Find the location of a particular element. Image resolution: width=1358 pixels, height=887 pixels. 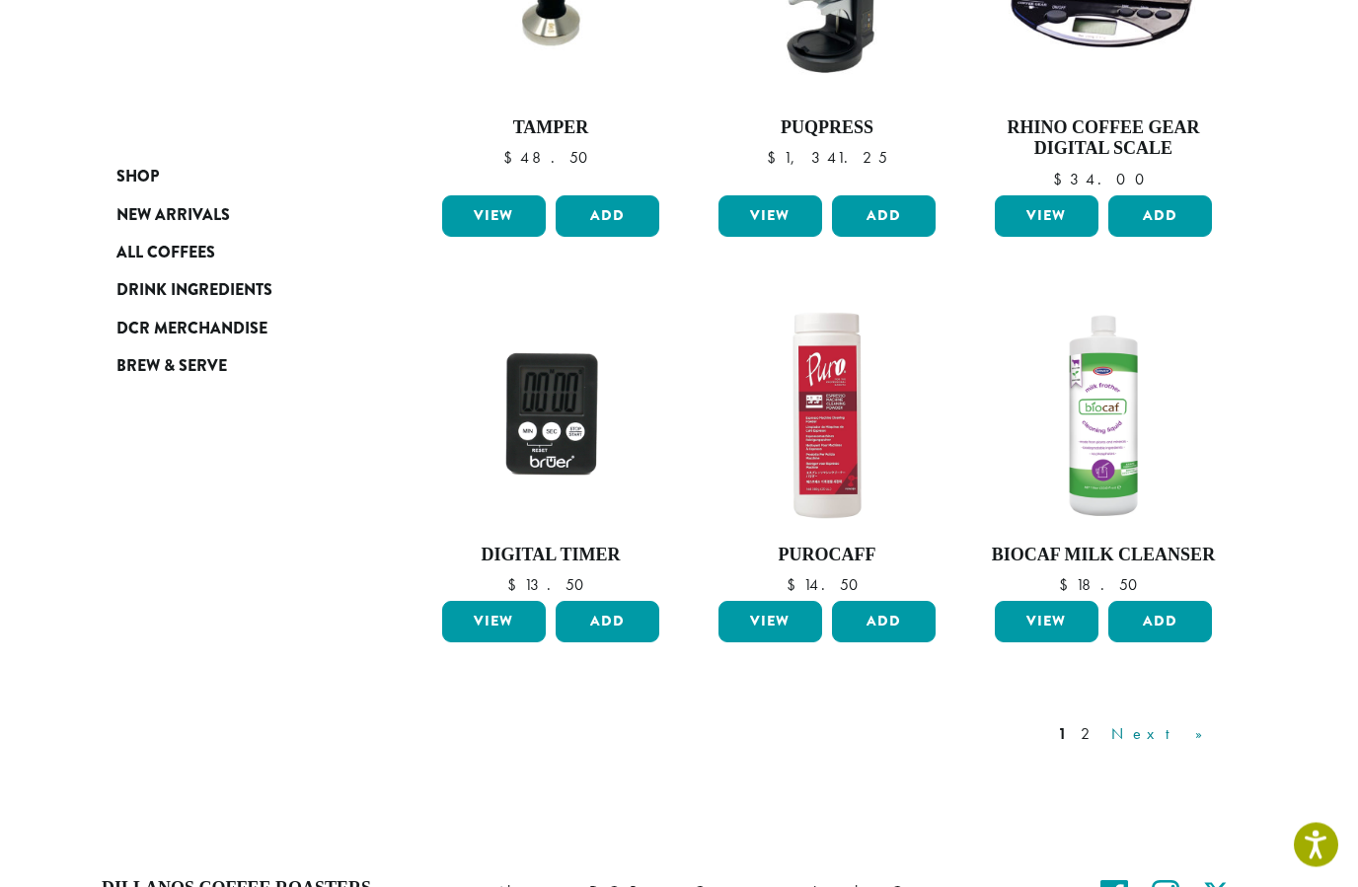

h4: Rhino Coffee Gear Digital Scale is located at coordinates (1104, 139).